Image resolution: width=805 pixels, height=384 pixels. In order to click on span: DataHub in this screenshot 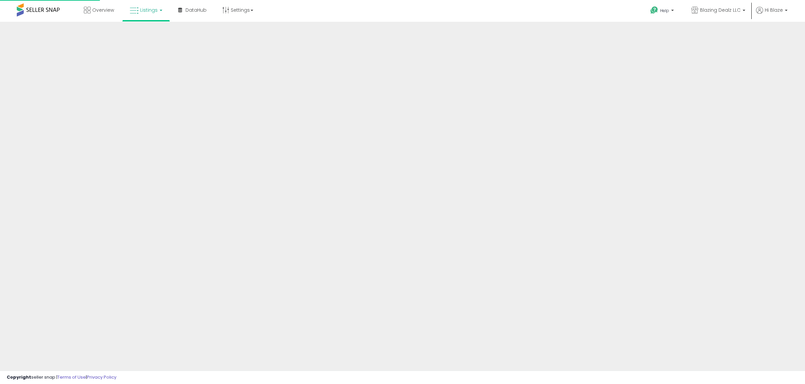, I will do `click(196, 10)`.